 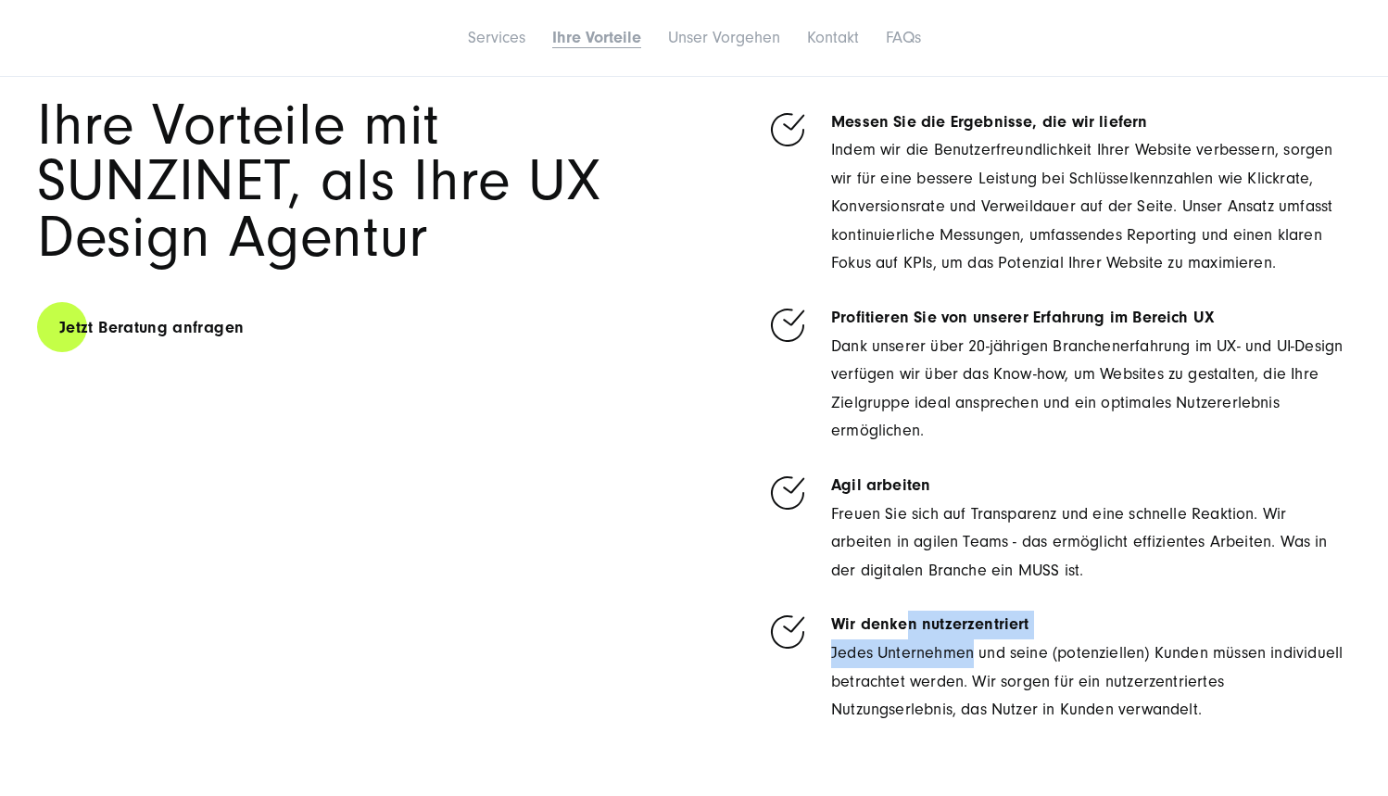 What do you see at coordinates (1090, 682) in the screenshot?
I see `p: Jedes Unternehmen und seine (potenziellen) Kunden müssen individuell betrachtet werden. Wir sorge...` at bounding box center [1090, 682].